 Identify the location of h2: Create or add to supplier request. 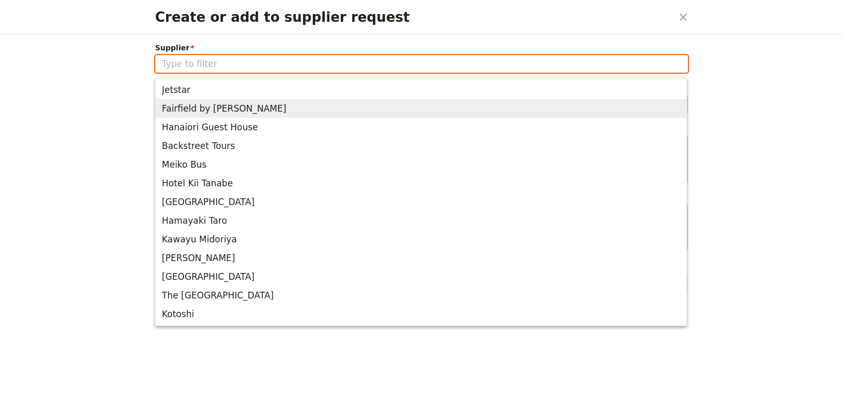
(413, 17).